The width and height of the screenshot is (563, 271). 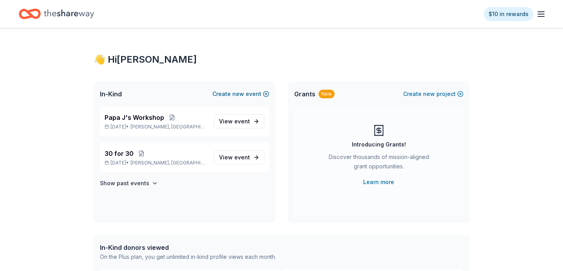 What do you see at coordinates (56, 14) in the screenshot?
I see `a: Home` at bounding box center [56, 14].